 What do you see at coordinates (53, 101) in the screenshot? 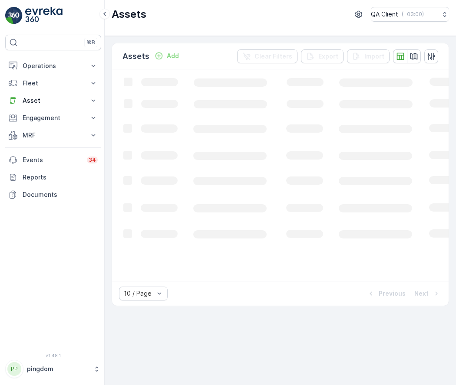
I see `p: Asset` at bounding box center [53, 101].